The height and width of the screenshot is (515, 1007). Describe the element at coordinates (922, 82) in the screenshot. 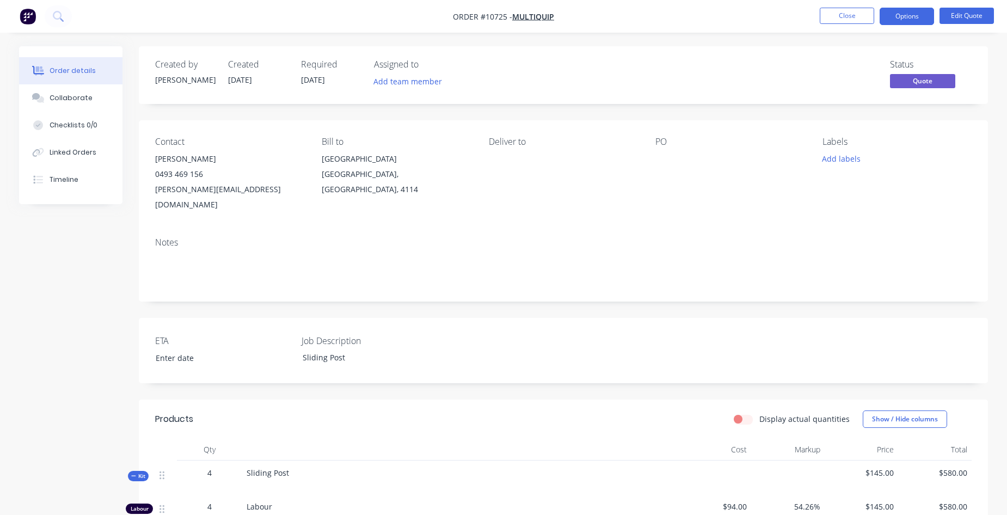

I see `button: Quote` at that location.